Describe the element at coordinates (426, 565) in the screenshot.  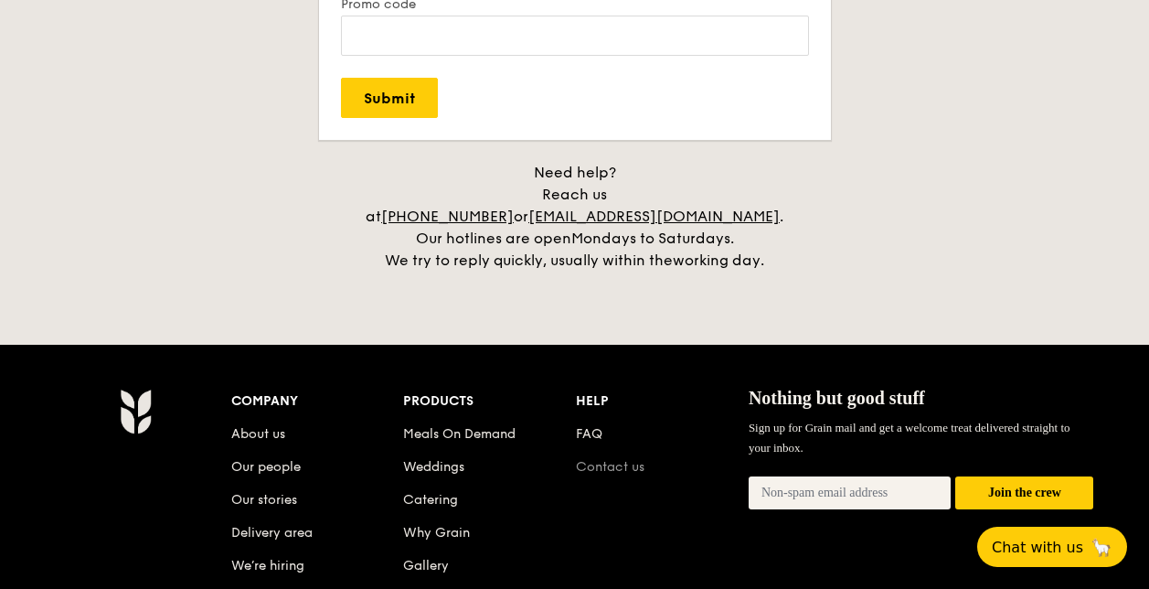
I see `a: Gallery` at that location.